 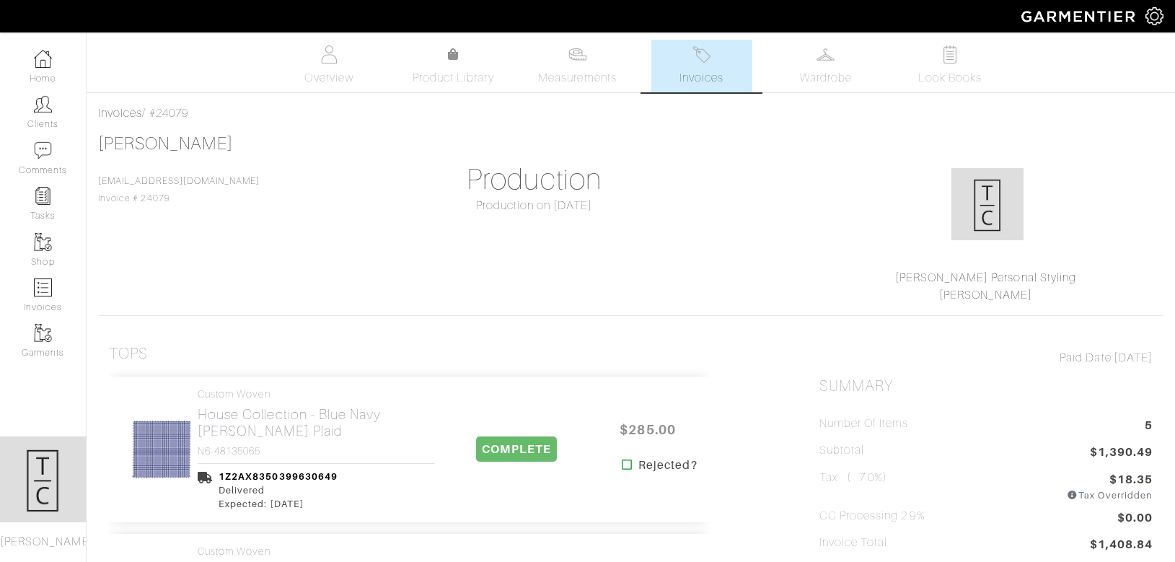 What do you see at coordinates (329, 66) in the screenshot?
I see `a: Overview` at bounding box center [329, 66].